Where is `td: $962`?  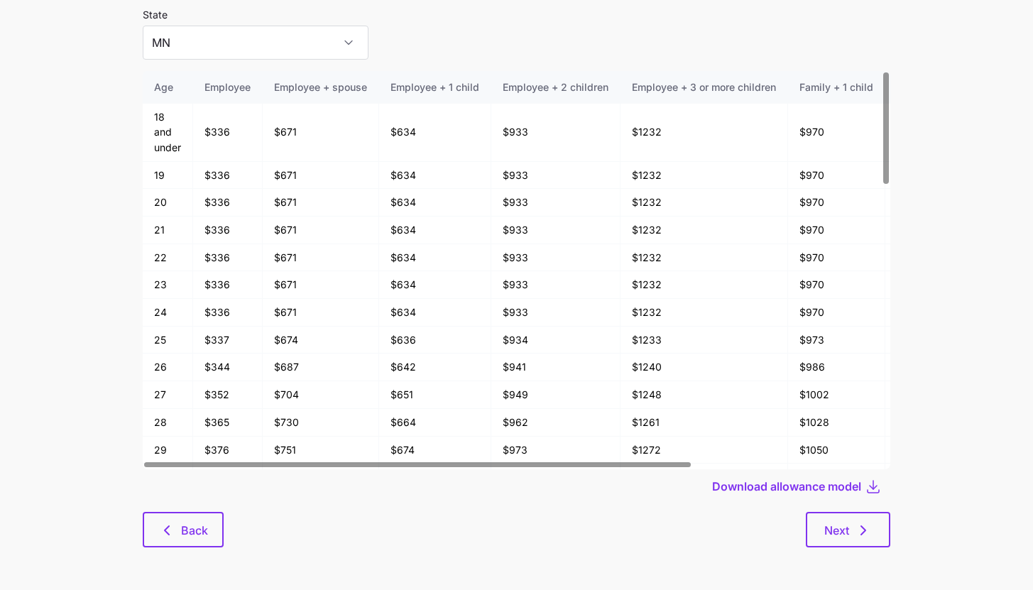 td: $962 is located at coordinates (556, 423).